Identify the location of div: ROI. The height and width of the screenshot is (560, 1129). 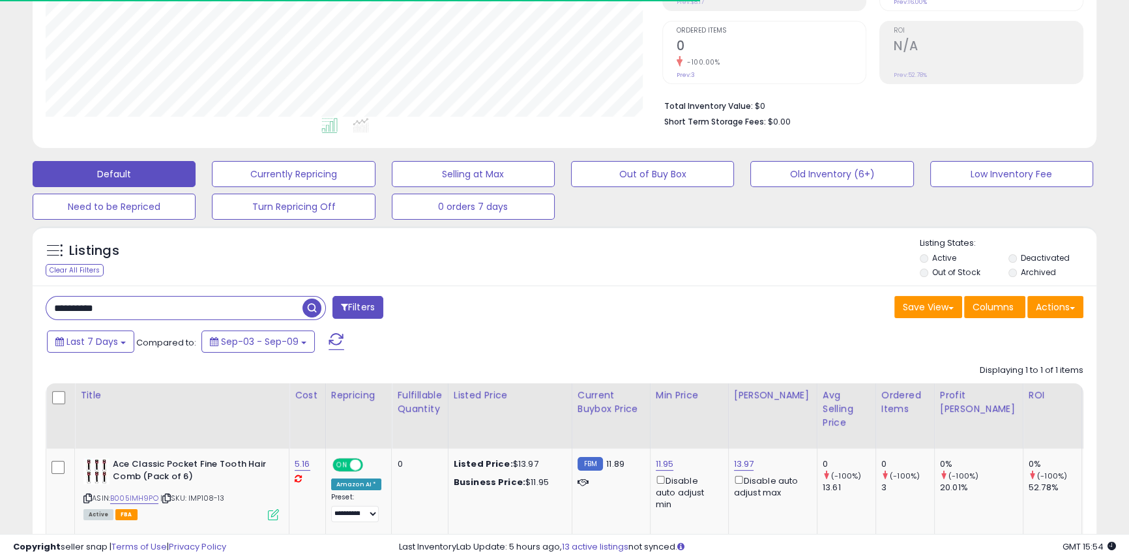
(1052, 395).